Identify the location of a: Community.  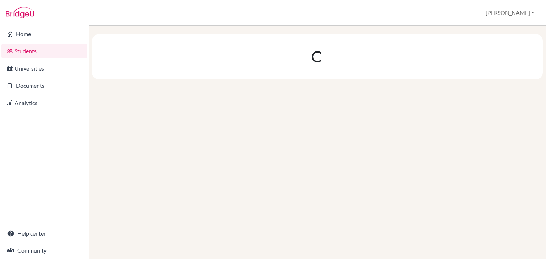
(44, 251).